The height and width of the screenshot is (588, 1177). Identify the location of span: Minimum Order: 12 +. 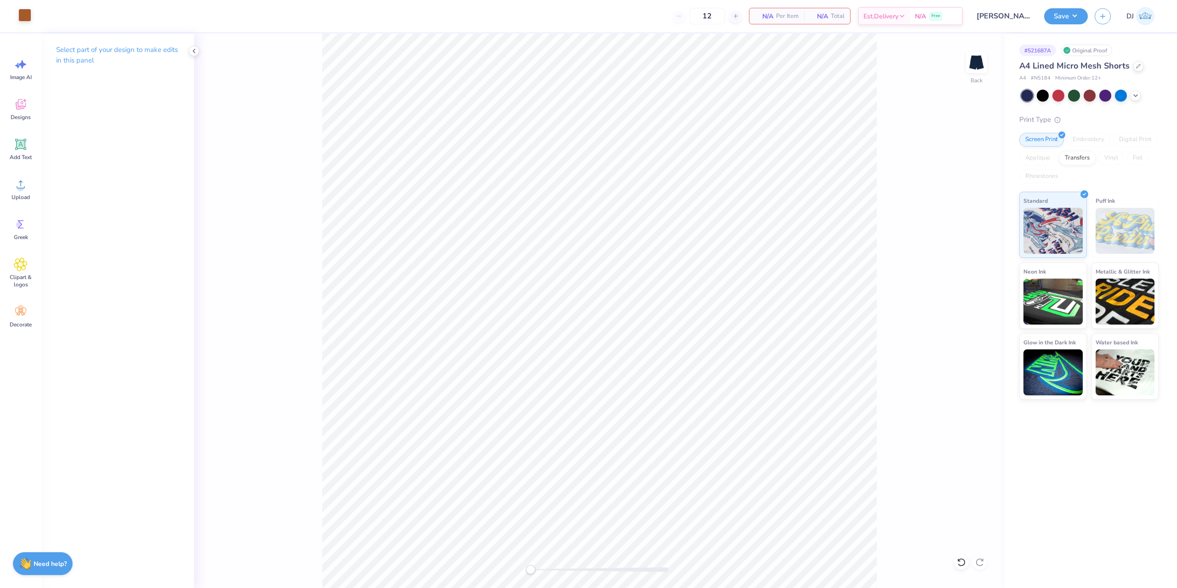
(1078, 78).